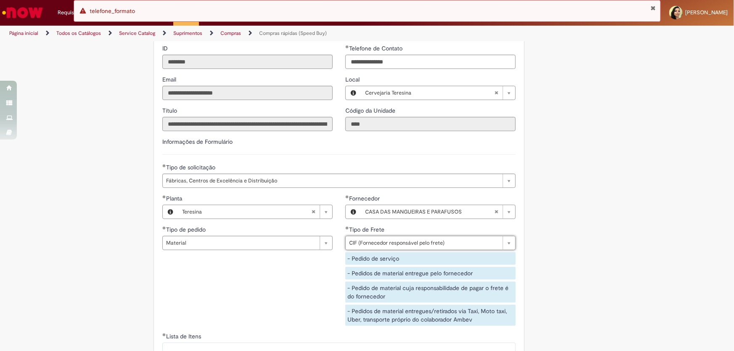 The width and height of the screenshot is (734, 351). Describe the element at coordinates (197, 142) in the screenshot. I see `label: Informações de Formulário` at that location.